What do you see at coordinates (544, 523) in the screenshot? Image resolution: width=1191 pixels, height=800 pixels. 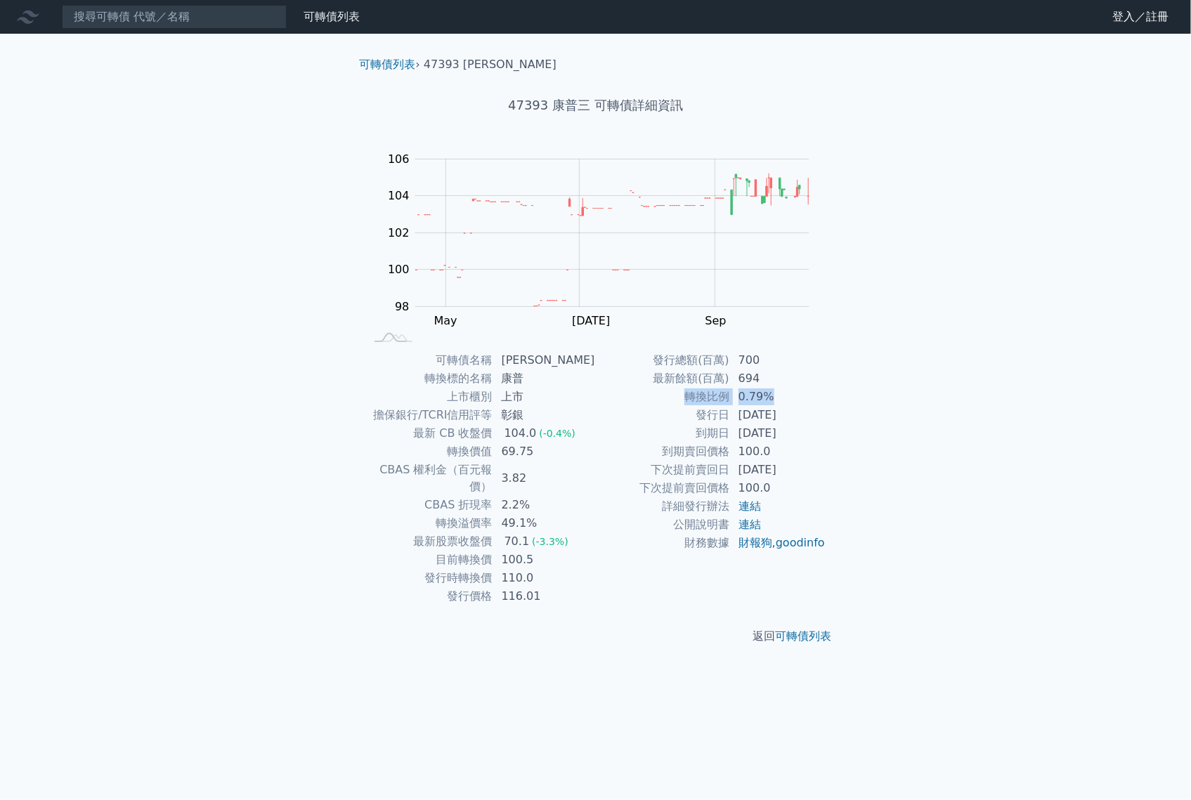 I see `td: 49.1%` at bounding box center [544, 523].